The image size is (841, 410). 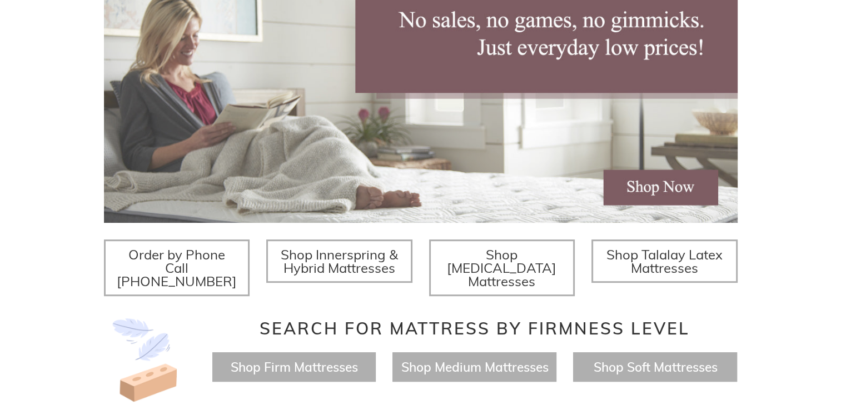 I want to click on a: Shop Talalay Latex Mattresses, so click(x=664, y=261).